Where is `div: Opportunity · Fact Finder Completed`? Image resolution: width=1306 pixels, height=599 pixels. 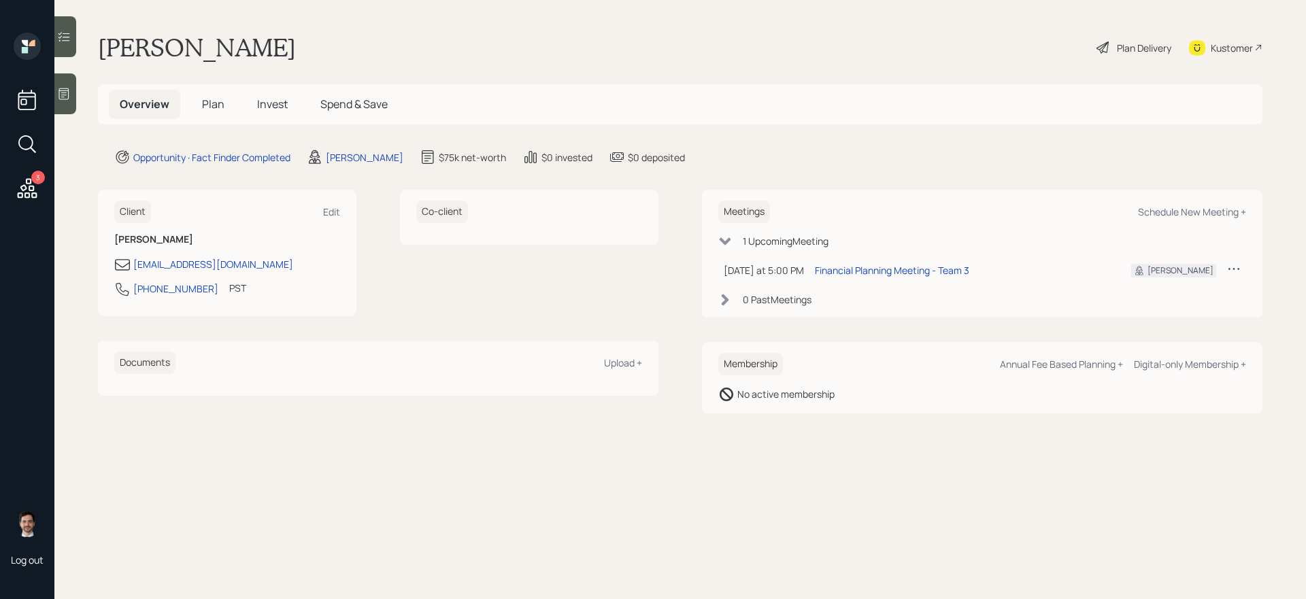
div: Opportunity · Fact Finder Completed is located at coordinates (212, 157).